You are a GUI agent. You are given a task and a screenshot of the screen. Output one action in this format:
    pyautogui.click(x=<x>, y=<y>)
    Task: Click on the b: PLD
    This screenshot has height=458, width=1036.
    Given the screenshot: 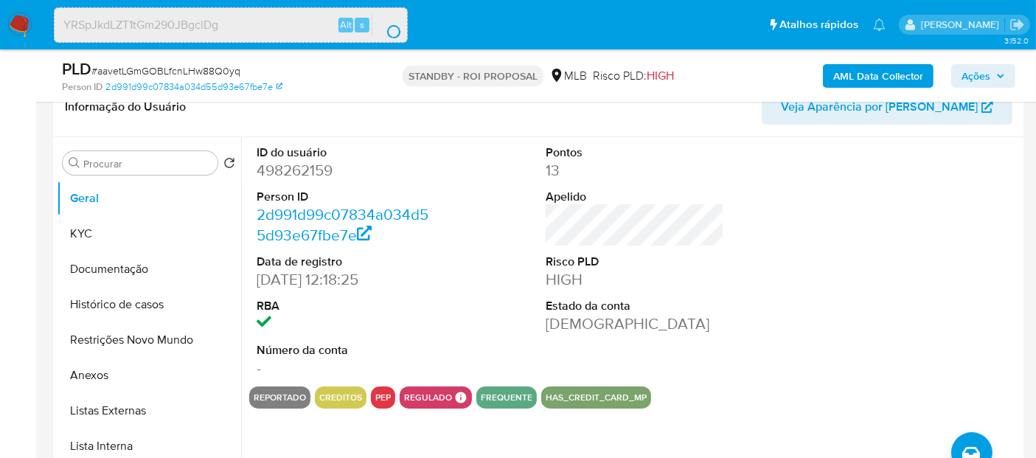 What is the action you would take?
    pyautogui.click(x=77, y=69)
    